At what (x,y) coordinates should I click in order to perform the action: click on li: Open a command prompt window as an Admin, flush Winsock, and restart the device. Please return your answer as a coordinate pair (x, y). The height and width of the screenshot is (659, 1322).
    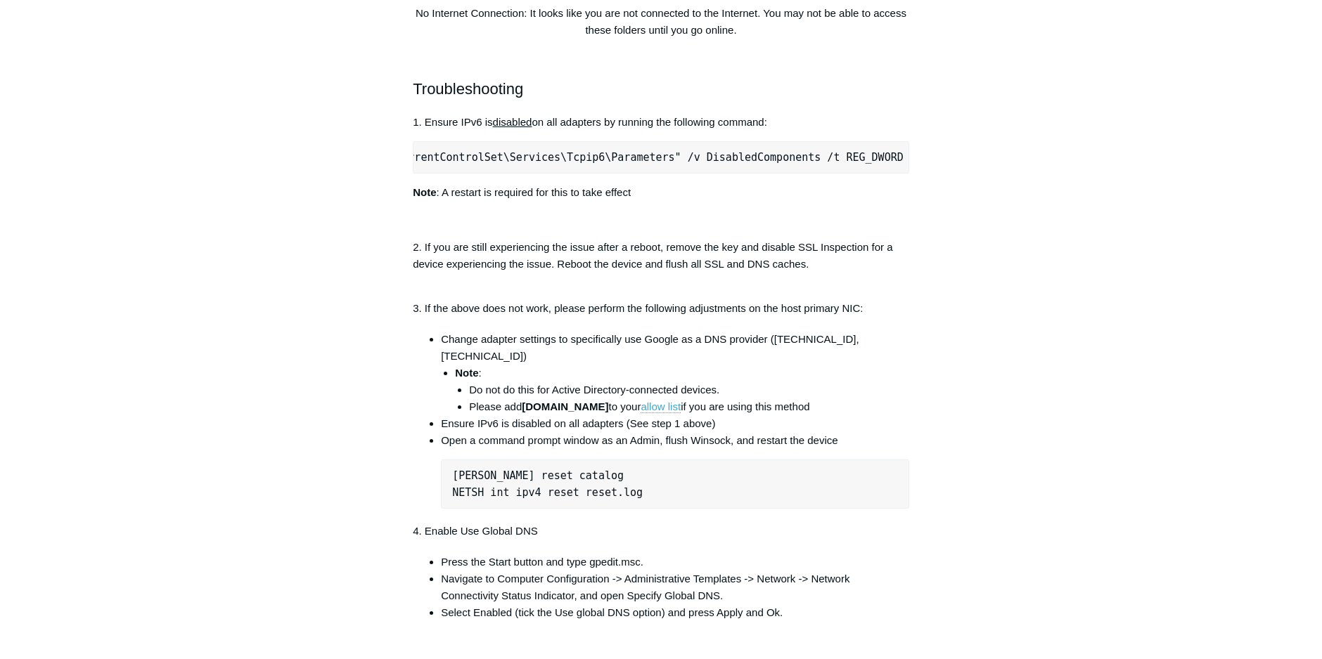
    Looking at the image, I should click on (675, 470).